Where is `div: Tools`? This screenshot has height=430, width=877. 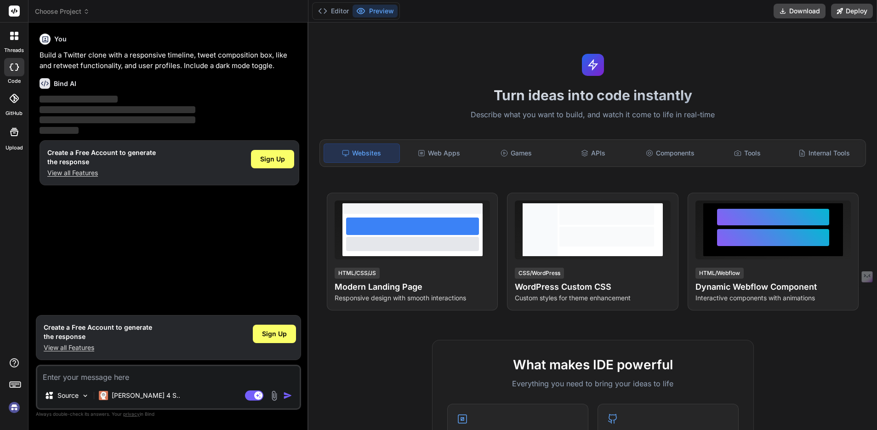 div: Tools is located at coordinates (747, 153).